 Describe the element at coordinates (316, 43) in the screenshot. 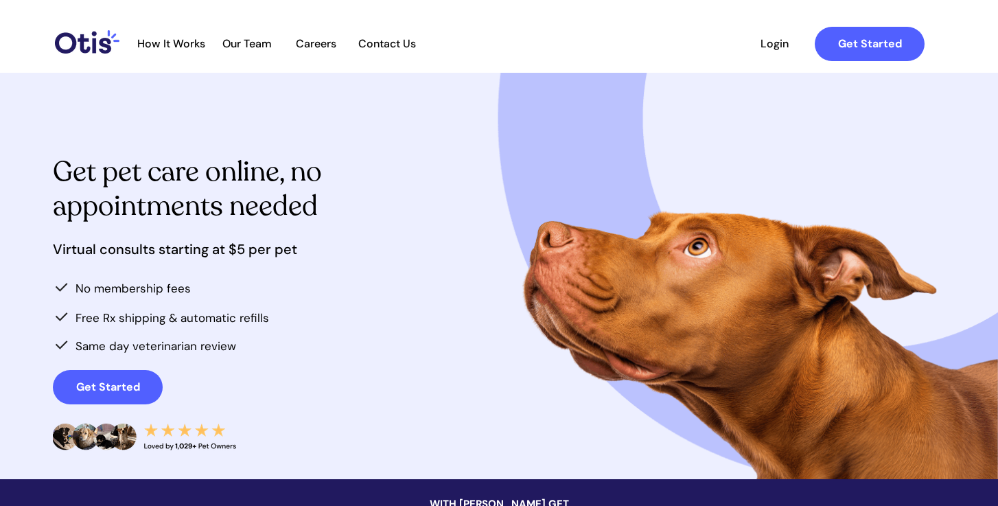

I see `span: Careers` at that location.